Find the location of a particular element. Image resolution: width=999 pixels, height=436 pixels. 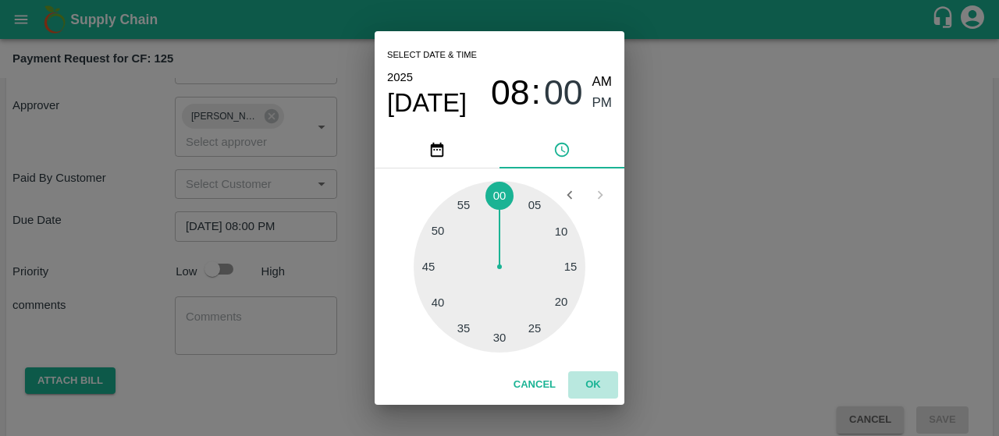

span: PM is located at coordinates (602, 103).